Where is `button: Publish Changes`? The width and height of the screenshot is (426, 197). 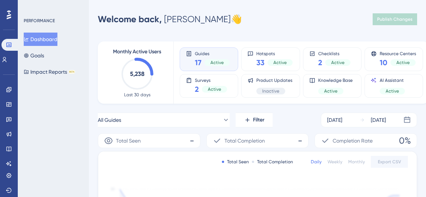
button: Publish Changes is located at coordinates (394, 19).